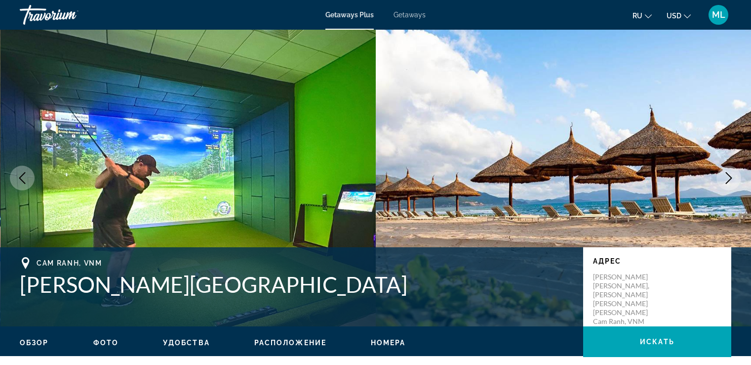 The width and height of the screenshot is (751, 365). What do you see at coordinates (719, 15) in the screenshot?
I see `span: ML` at bounding box center [719, 15].